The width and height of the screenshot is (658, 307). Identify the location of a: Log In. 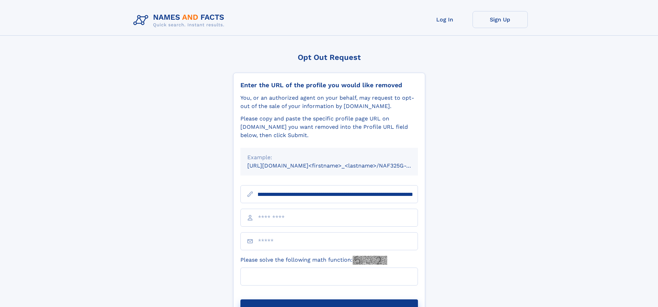
(445, 19).